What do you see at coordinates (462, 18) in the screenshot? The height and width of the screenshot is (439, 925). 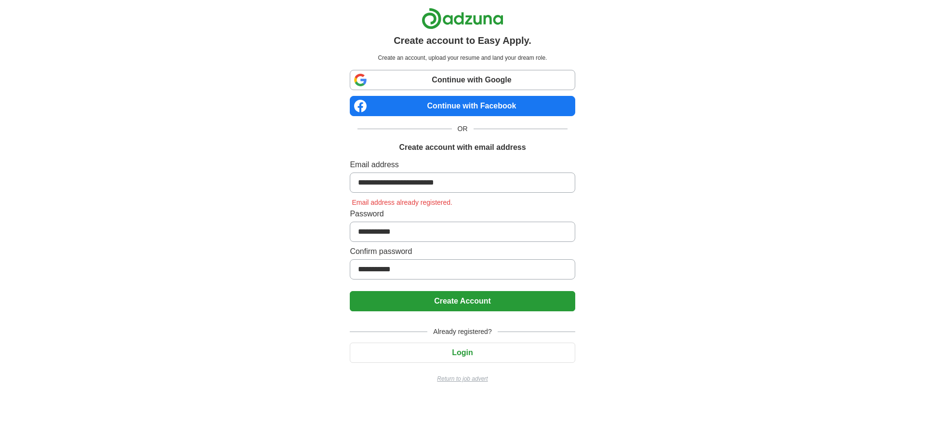 I see `img: Adzuna logo` at bounding box center [462, 18].